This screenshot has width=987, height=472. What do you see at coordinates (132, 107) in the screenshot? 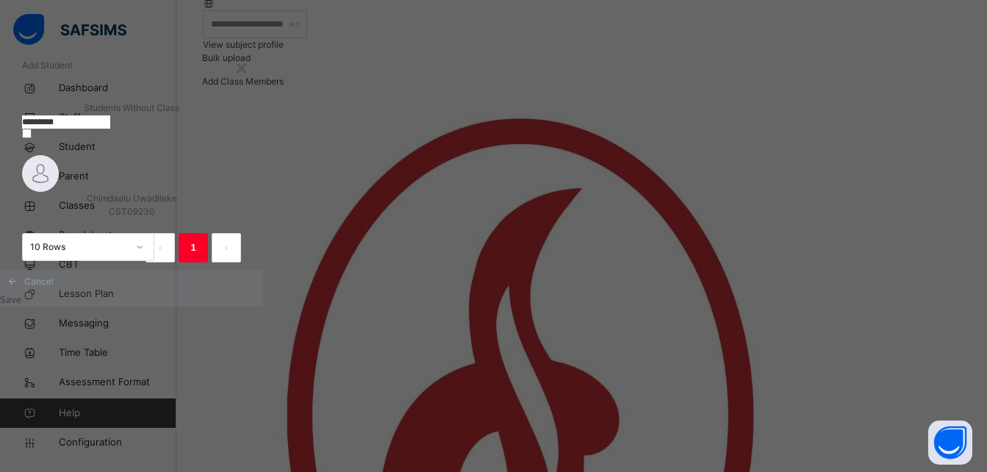
I see `span: Students Without Class` at bounding box center [132, 107].